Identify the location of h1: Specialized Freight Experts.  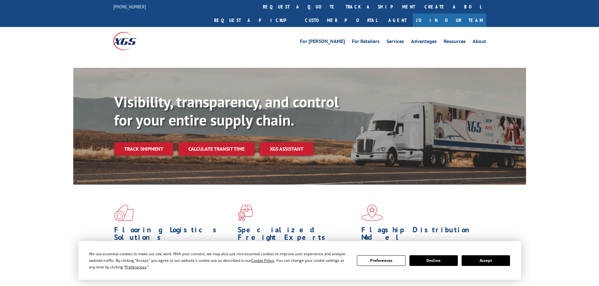
(297, 235).